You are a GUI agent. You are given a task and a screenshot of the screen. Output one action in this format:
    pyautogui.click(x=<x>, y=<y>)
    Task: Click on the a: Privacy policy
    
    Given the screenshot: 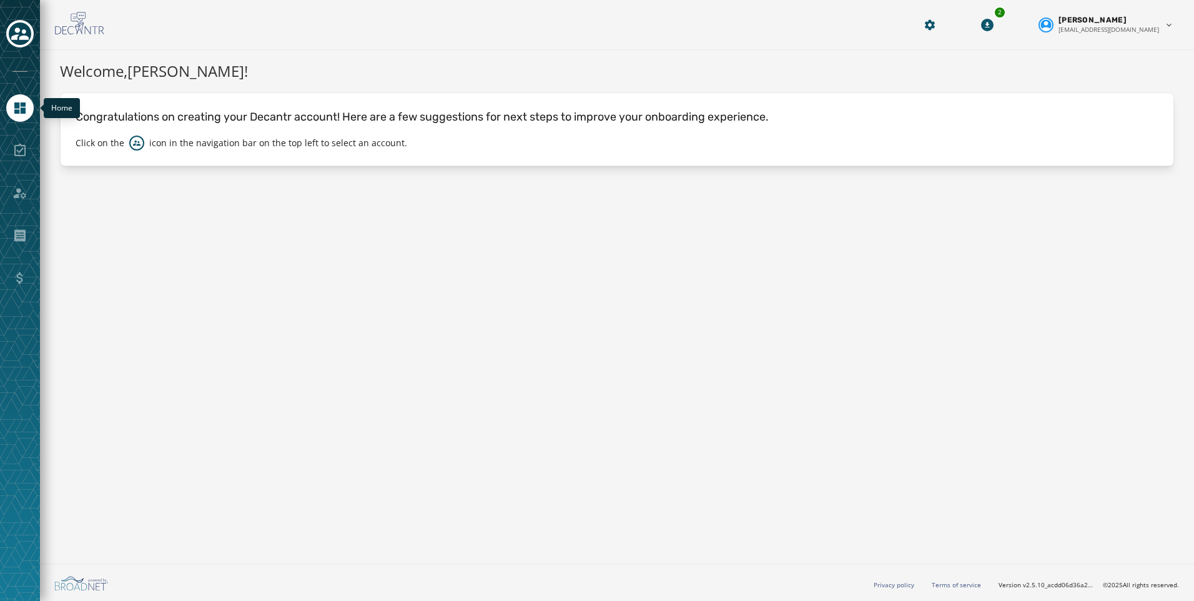 What is the action you would take?
    pyautogui.click(x=894, y=585)
    